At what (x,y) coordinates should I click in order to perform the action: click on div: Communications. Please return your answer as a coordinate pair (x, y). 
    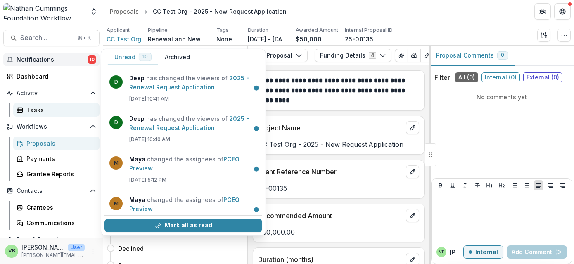
    Looking at the image, I should click on (60, 222).